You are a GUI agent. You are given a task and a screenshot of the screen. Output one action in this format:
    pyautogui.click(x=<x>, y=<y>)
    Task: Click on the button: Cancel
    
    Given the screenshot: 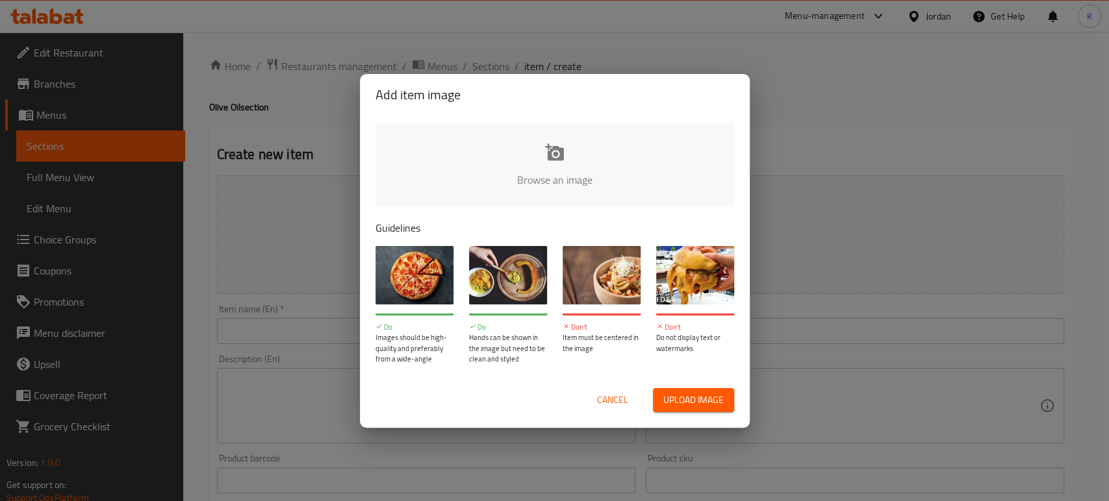 What is the action you would take?
    pyautogui.click(x=612, y=400)
    